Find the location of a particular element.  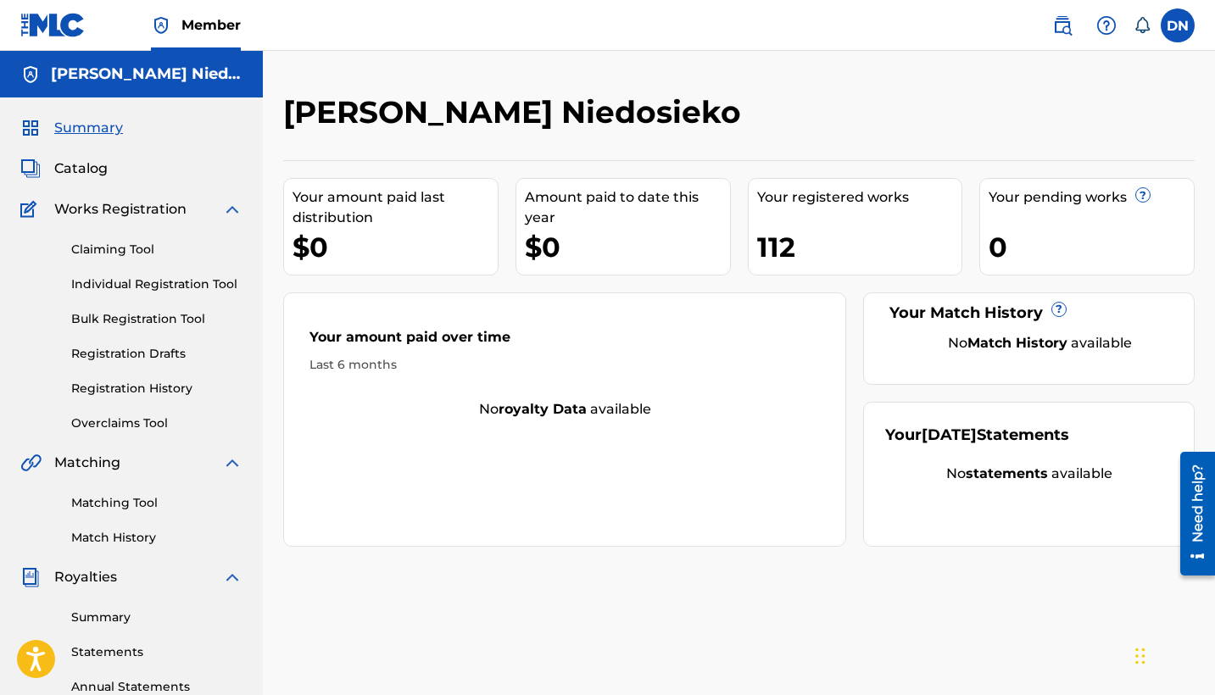

a: Matching Tool is located at coordinates (157, 503).